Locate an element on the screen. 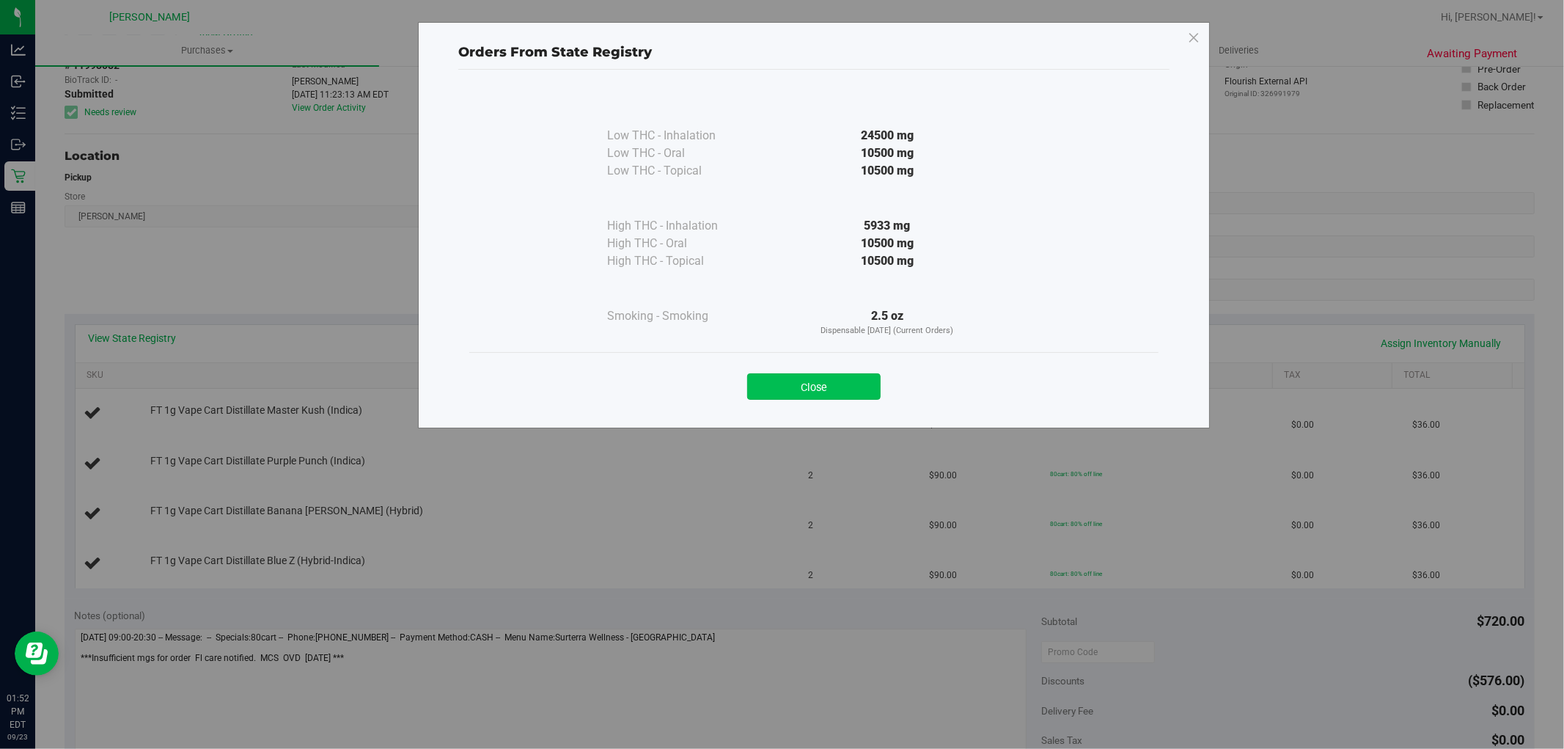 This screenshot has width=1564, height=749. div: Low THC - Oral is located at coordinates (680, 153).